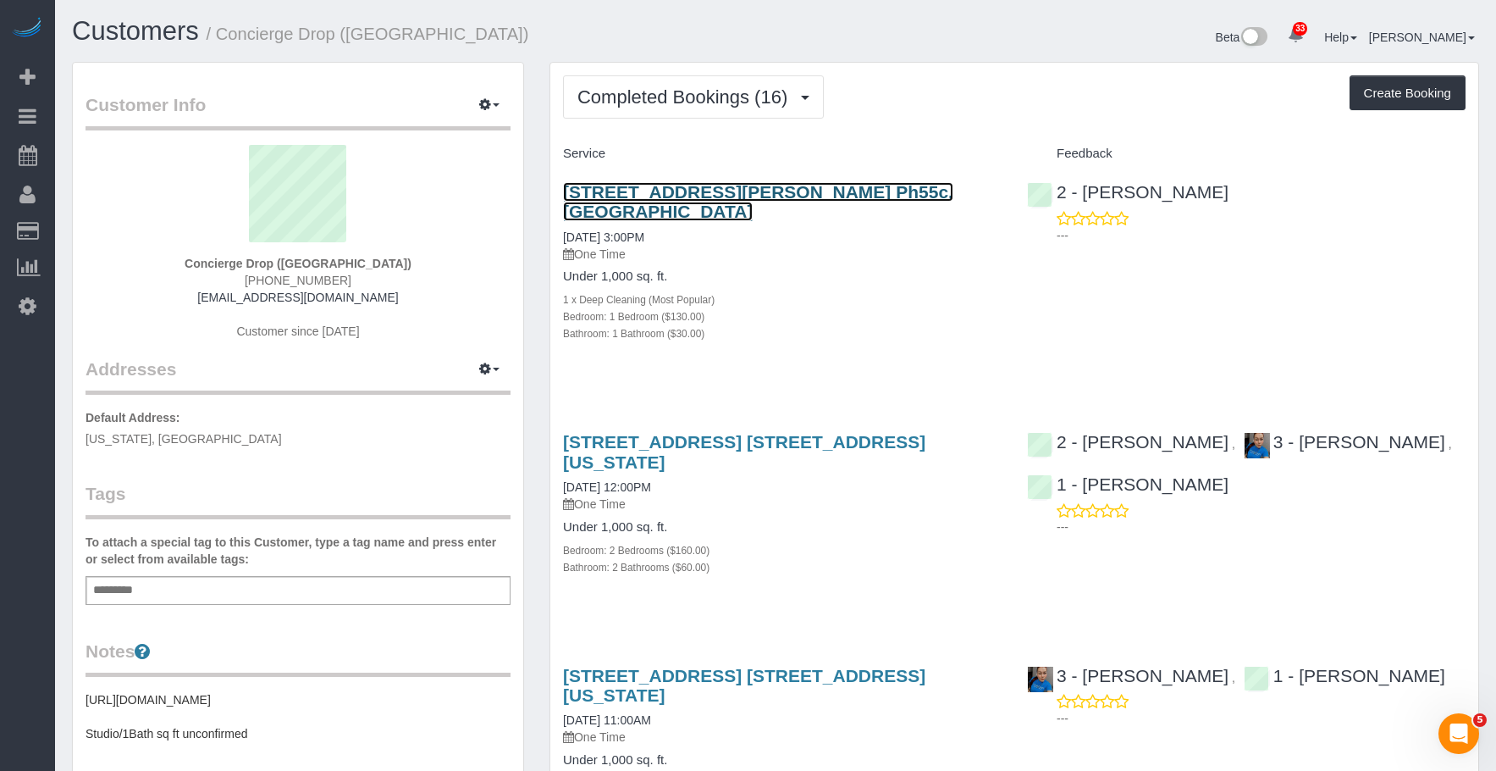 This screenshot has height=771, width=1496. I want to click on a: Automaid Logo, so click(27, 29).